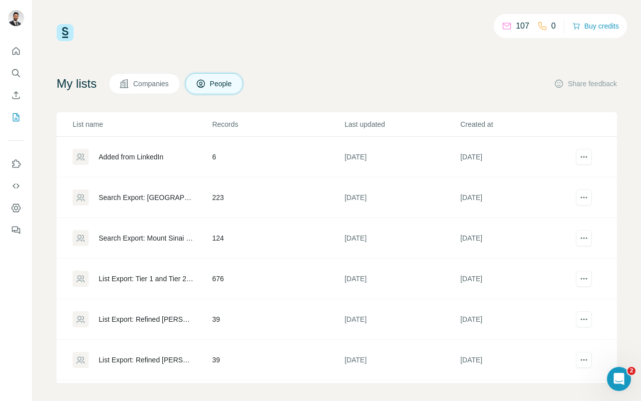 Image resolution: width=641 pixels, height=401 pixels. Describe the element at coordinates (278, 197) in the screenshot. I see `td: 223` at that location.